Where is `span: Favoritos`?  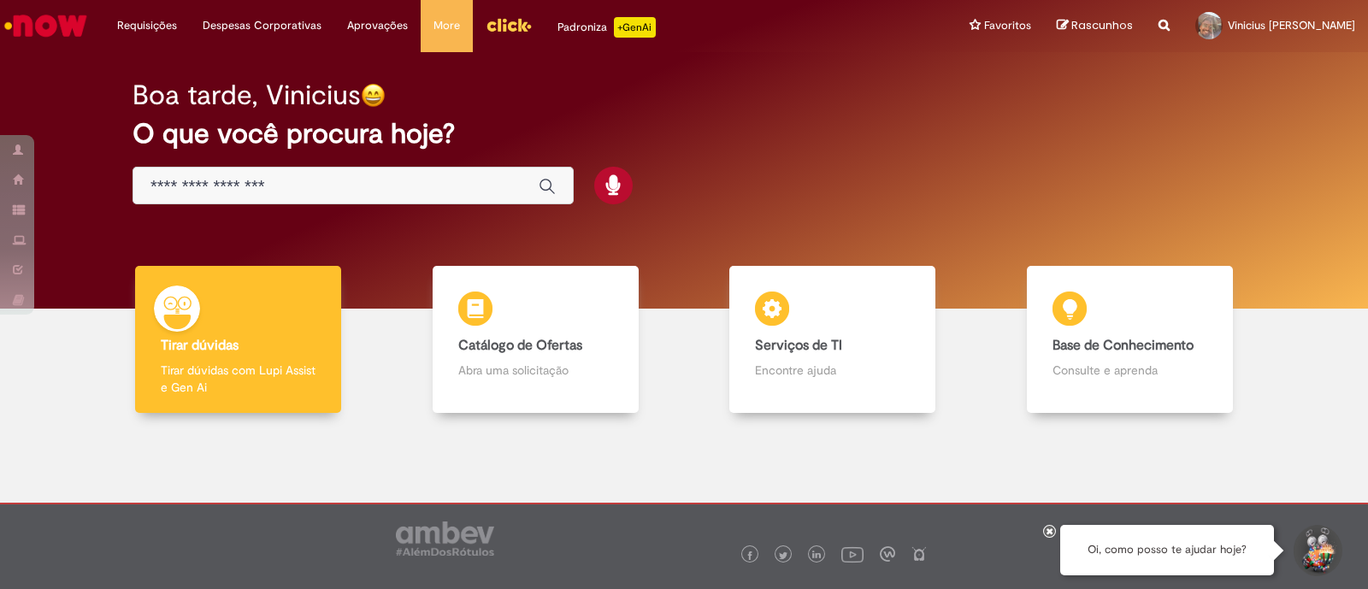
span: Favoritos is located at coordinates (1007, 26).